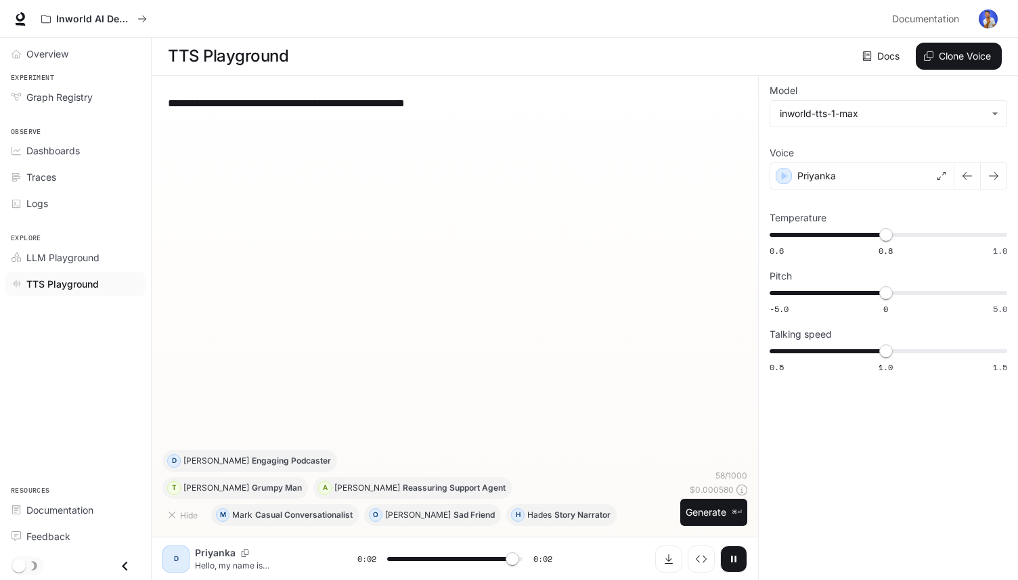  What do you see at coordinates (48, 536) in the screenshot?
I see `span: Feedback` at bounding box center [48, 536].